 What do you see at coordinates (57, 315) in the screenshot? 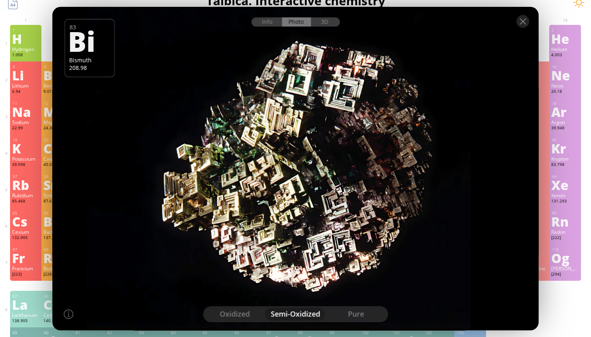
I see `div: Cerium` at bounding box center [57, 315].